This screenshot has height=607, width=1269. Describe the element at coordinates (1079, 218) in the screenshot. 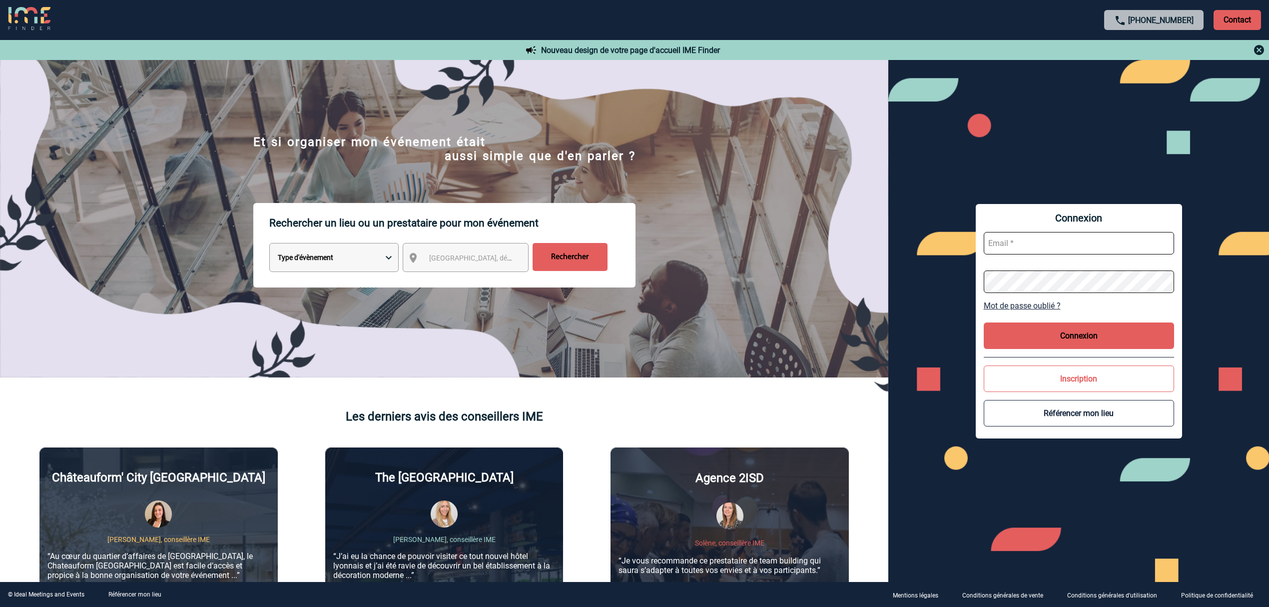

I see `span: Connexion` at that location.